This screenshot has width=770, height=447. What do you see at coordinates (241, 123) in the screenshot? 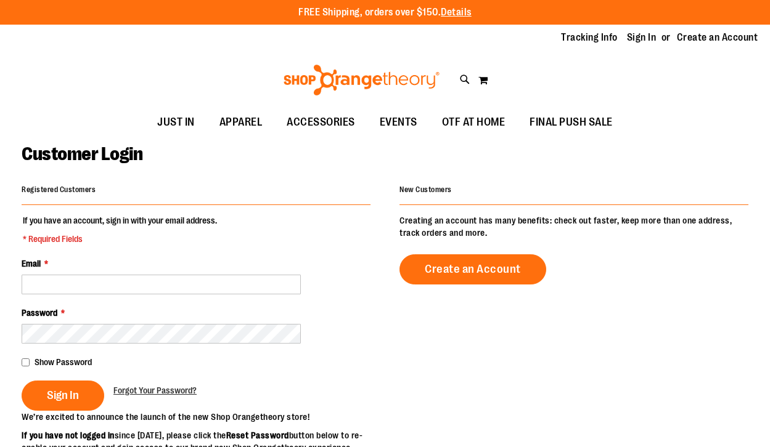
I see `a: APPAREL` at bounding box center [241, 123].